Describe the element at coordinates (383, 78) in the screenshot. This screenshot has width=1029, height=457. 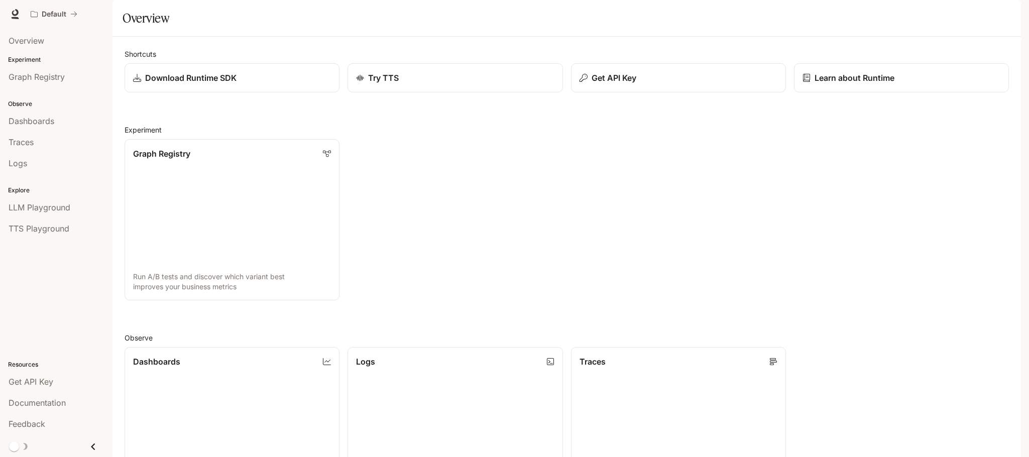
I see `p: Try TTS` at that location.